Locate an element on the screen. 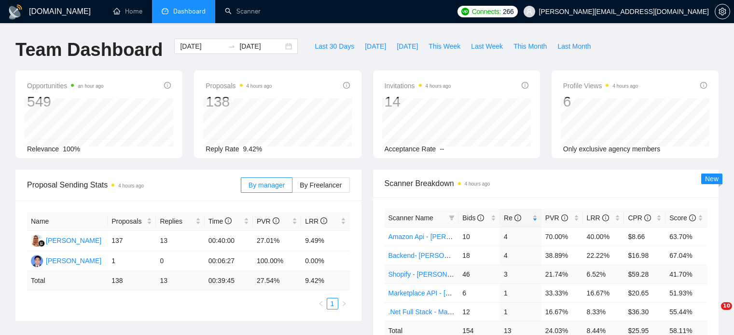 The image size is (734, 335). a: searchScanner is located at coordinates (243, 11).